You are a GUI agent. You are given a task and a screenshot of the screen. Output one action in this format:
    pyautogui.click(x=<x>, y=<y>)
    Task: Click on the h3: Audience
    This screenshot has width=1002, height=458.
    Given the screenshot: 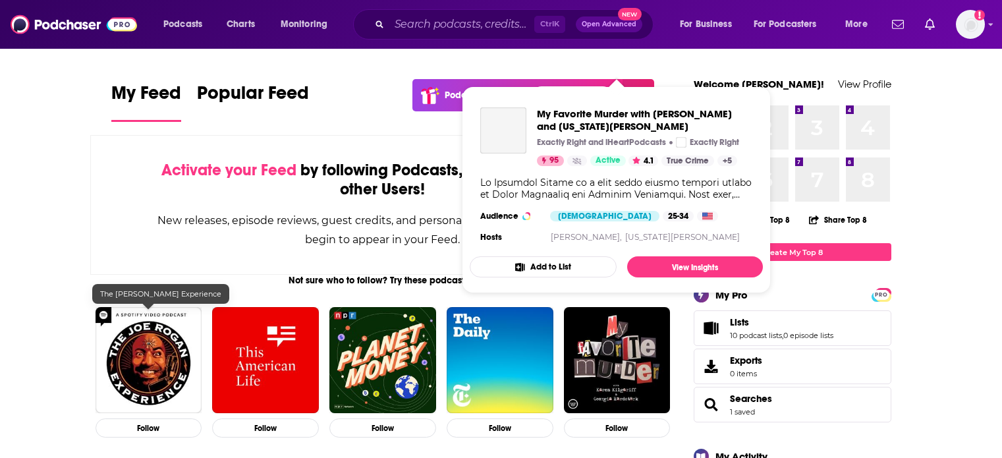 What is the action you would take?
    pyautogui.click(x=510, y=216)
    